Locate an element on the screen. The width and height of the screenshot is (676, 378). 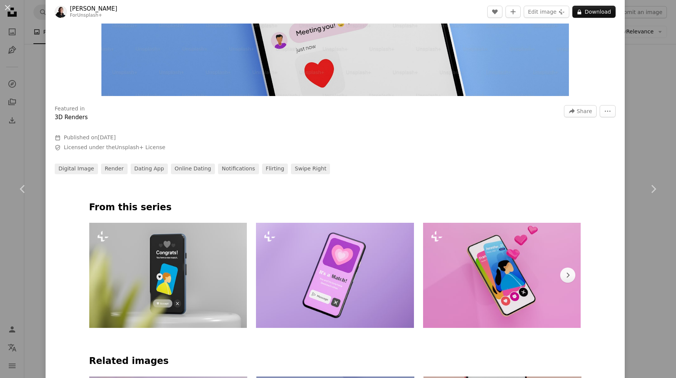
a: render is located at coordinates (114, 169).